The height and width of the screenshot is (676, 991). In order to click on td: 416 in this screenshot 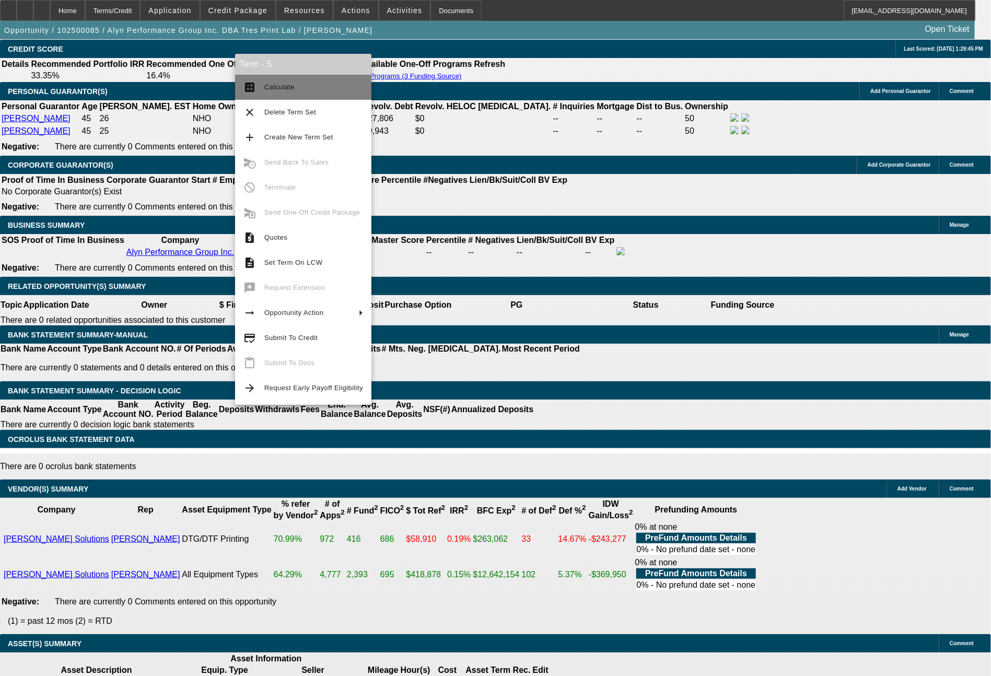, I will do `click(363, 539)`.